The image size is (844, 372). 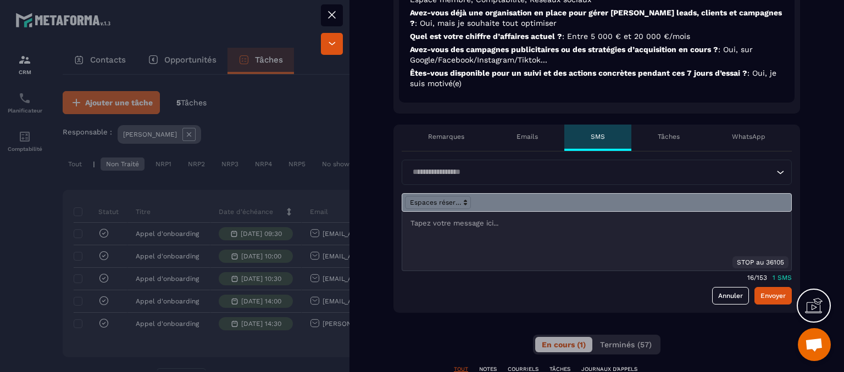 What do you see at coordinates (773, 296) in the screenshot?
I see `button: Envoyer` at bounding box center [773, 296].